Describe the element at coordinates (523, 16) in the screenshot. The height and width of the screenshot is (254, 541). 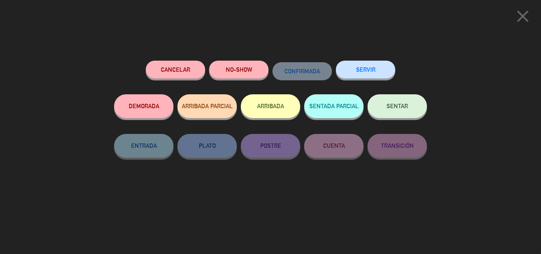
I see `i: close` at that location.